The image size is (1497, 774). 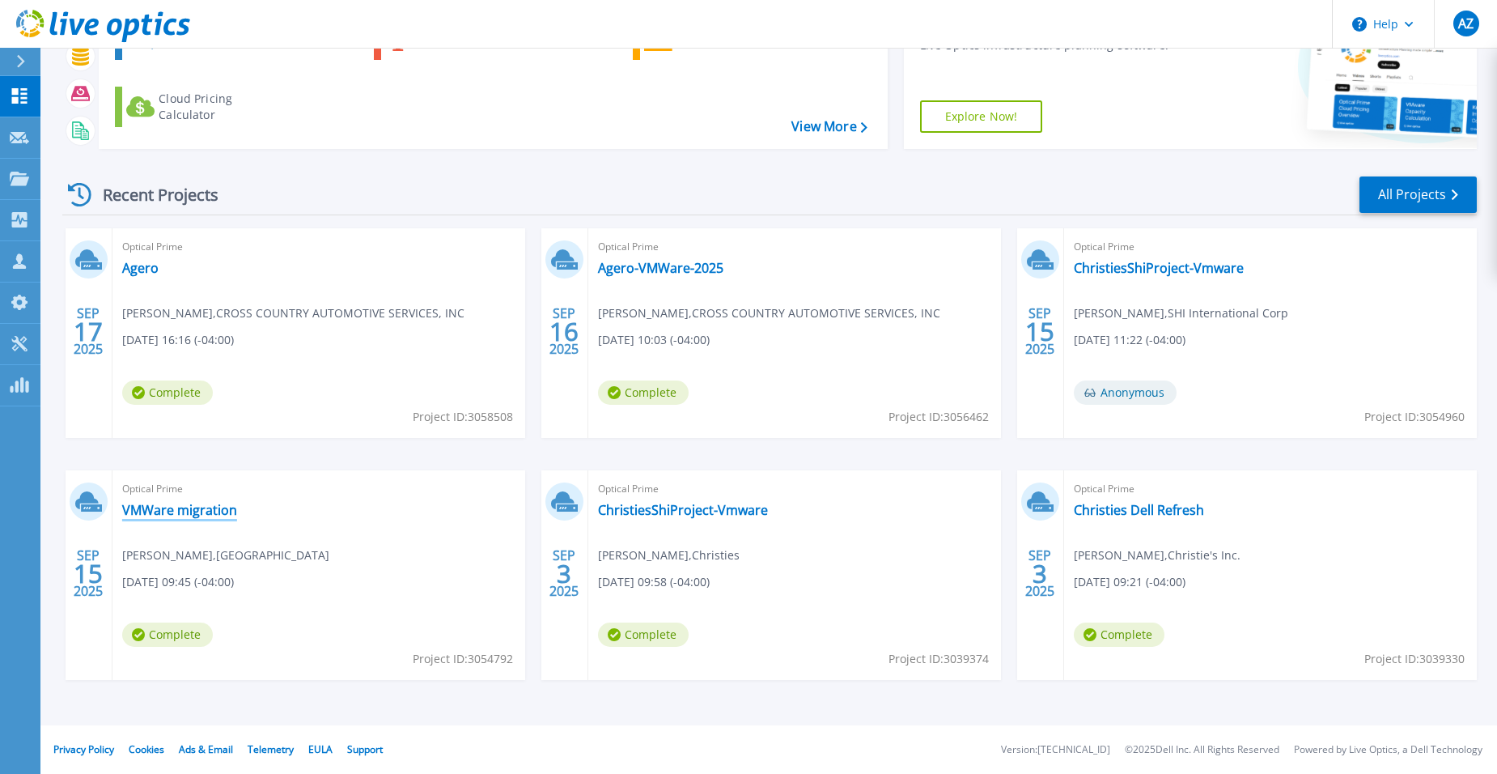 I want to click on span: AZ, so click(x=1465, y=23).